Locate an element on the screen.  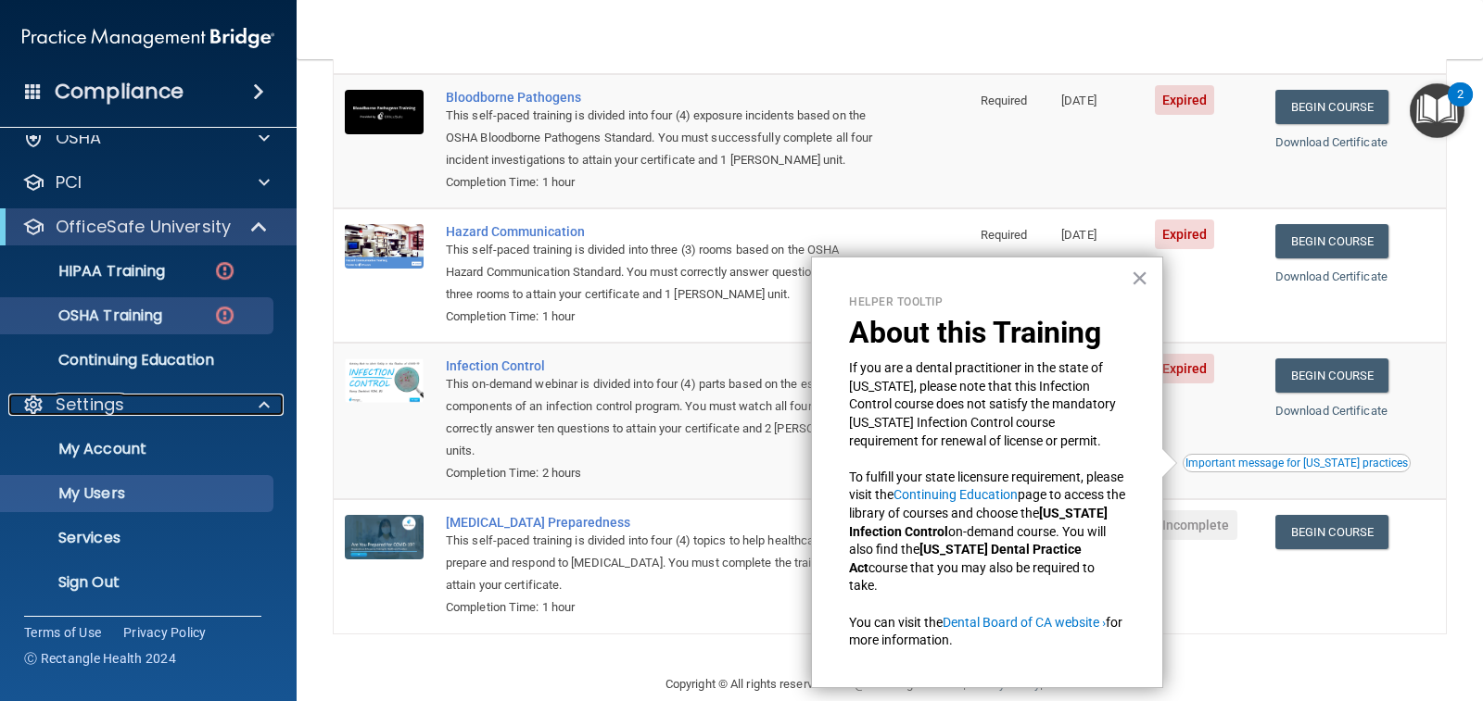
p: Sign Out is located at coordinates (138, 583).